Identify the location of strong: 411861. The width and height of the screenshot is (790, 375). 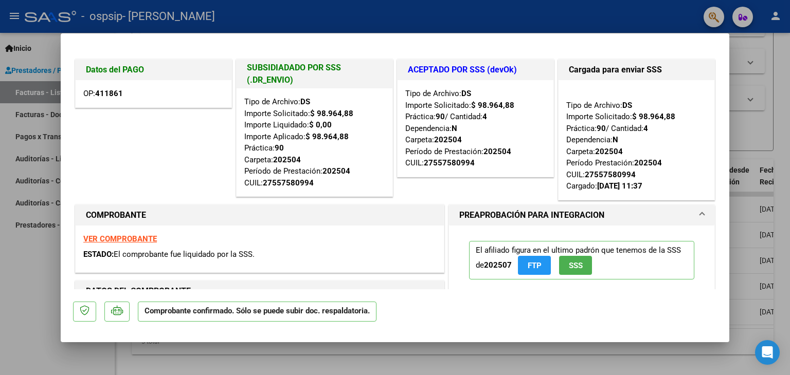
(109, 94).